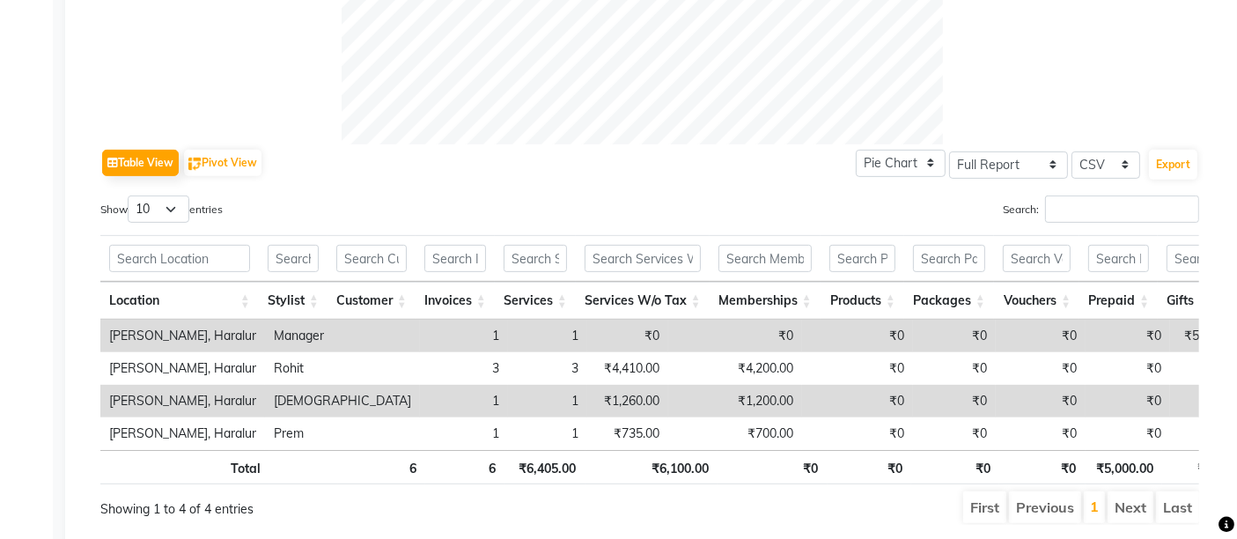 This screenshot has width=1237, height=539. What do you see at coordinates (1124, 466) in the screenshot?
I see `th: ₹5,000.00` at bounding box center [1124, 466].